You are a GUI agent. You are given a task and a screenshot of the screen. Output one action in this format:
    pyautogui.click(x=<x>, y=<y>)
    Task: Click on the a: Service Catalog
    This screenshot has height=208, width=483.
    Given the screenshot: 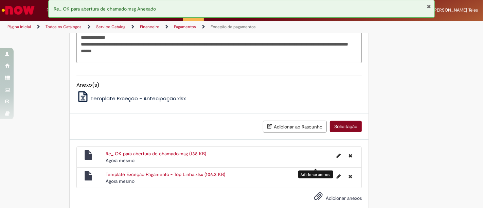 What is the action you would take?
    pyautogui.click(x=111, y=27)
    